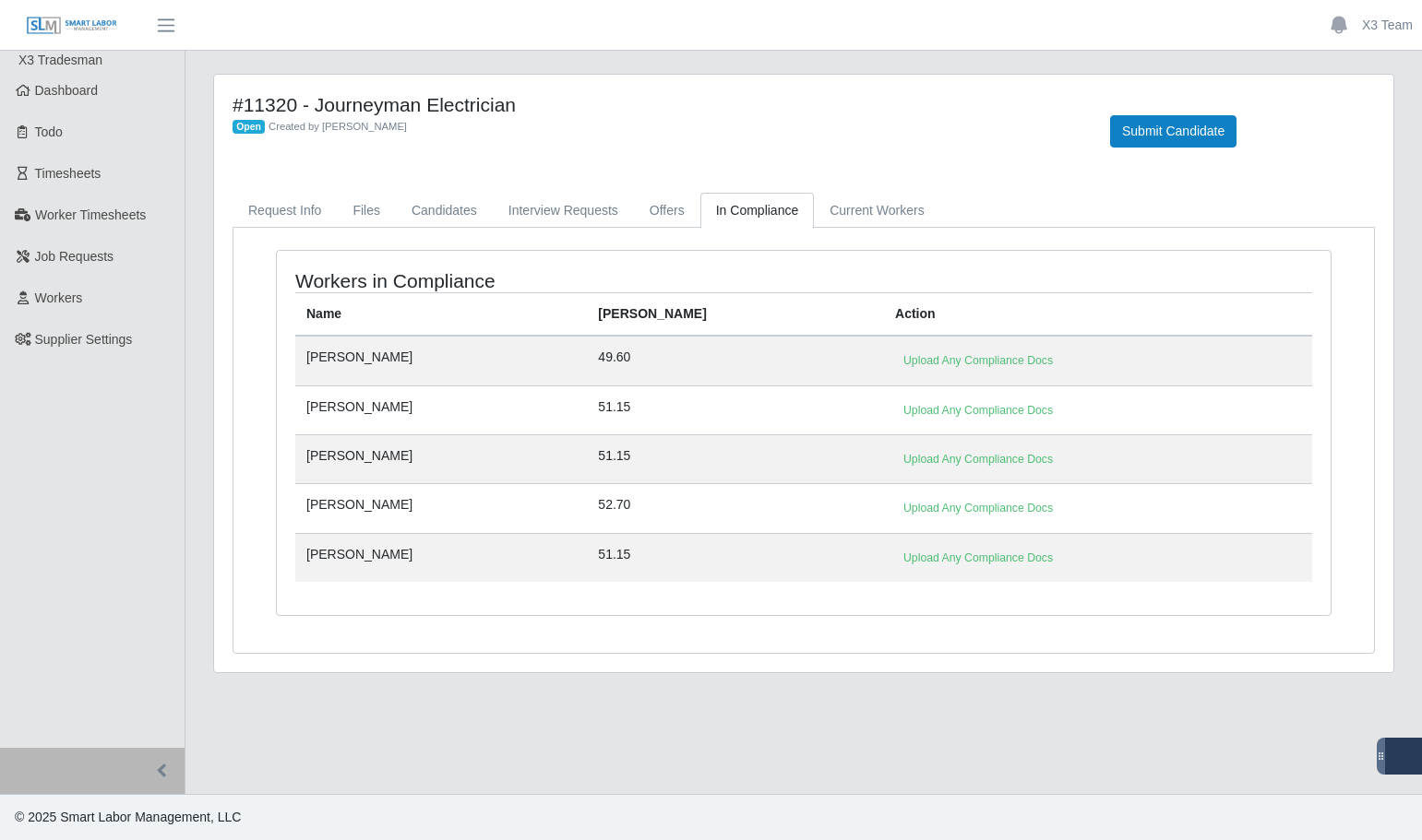  I want to click on a: Interview Requests, so click(563, 210).